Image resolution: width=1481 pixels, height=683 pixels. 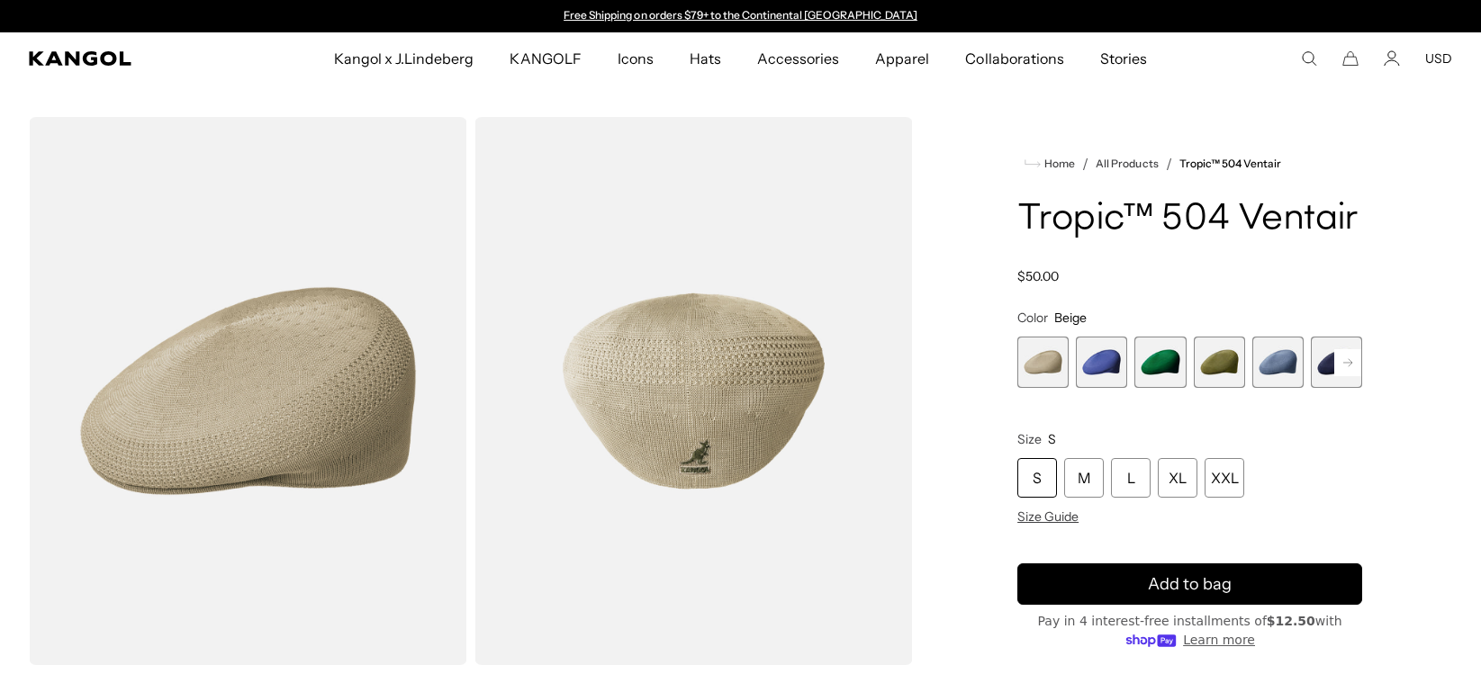 What do you see at coordinates (545, 59) in the screenshot?
I see `span: KANGOLF` at bounding box center [545, 59].